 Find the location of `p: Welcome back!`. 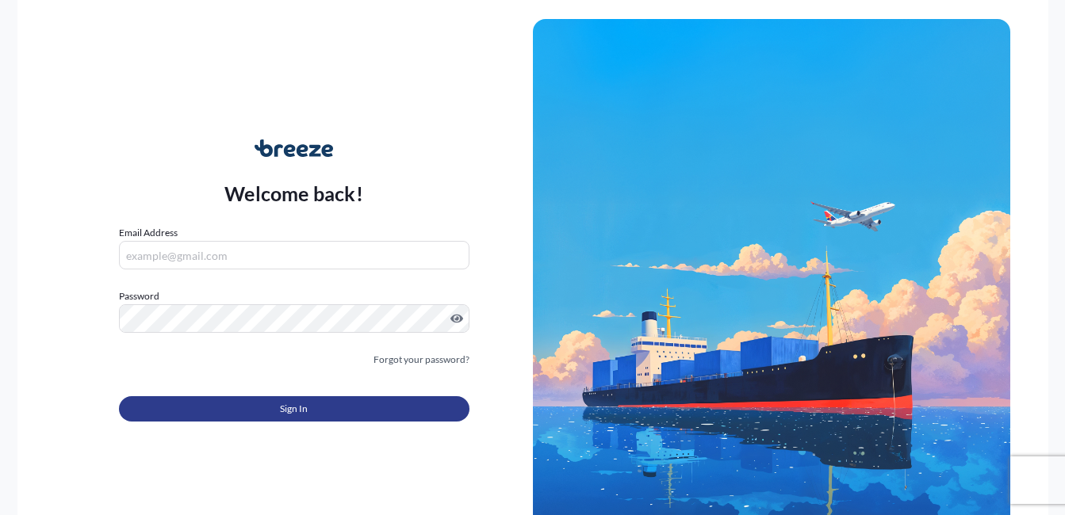

p: Welcome back! is located at coordinates (293, 193).